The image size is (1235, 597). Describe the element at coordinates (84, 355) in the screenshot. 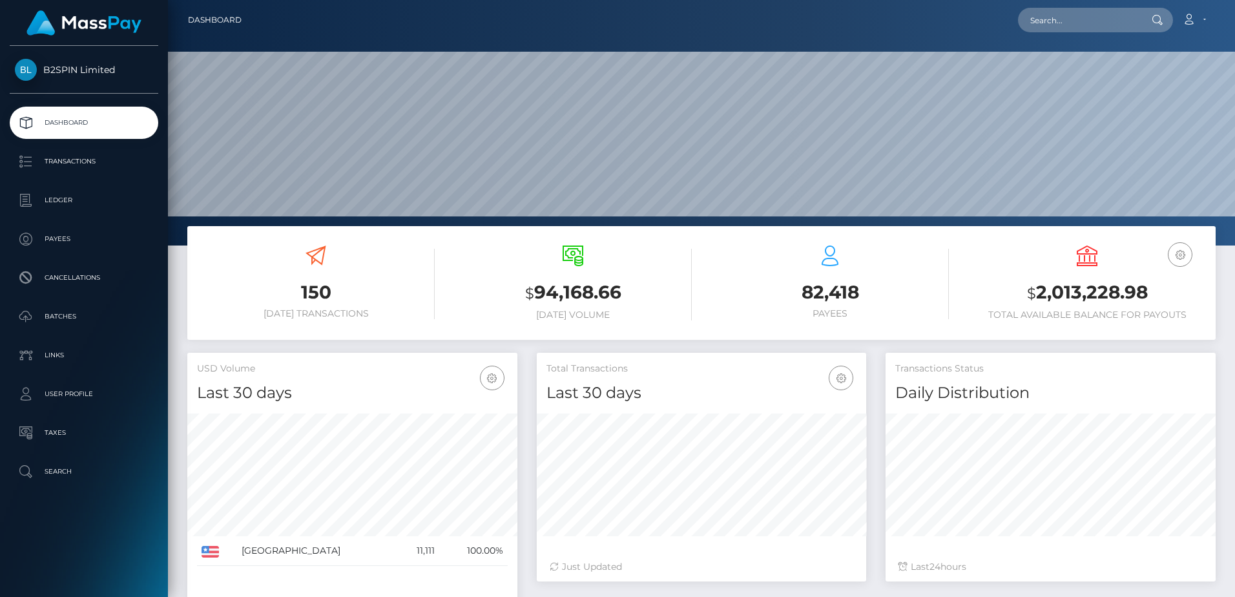

I see `a: Links` at that location.